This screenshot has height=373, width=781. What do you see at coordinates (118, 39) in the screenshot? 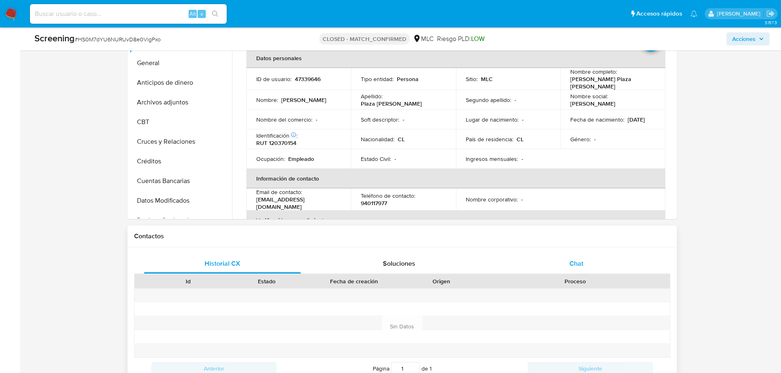
I see `span: # HS0M7dYU6NURUvD8e0VigPxo` at bounding box center [118, 39].